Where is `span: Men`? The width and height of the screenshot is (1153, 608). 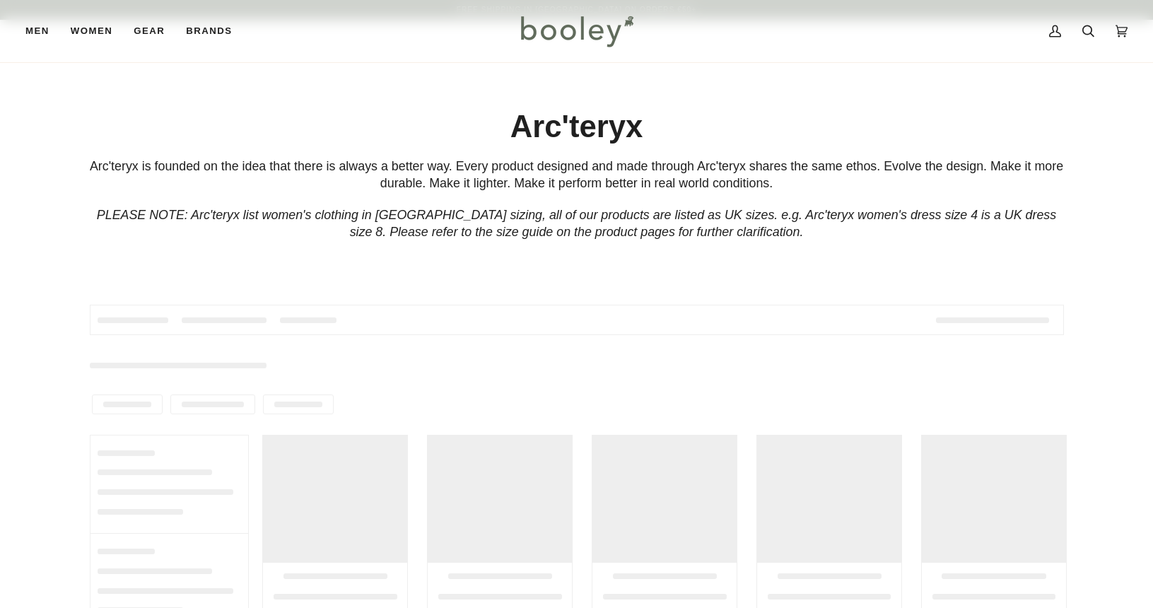
span: Men is located at coordinates (37, 31).